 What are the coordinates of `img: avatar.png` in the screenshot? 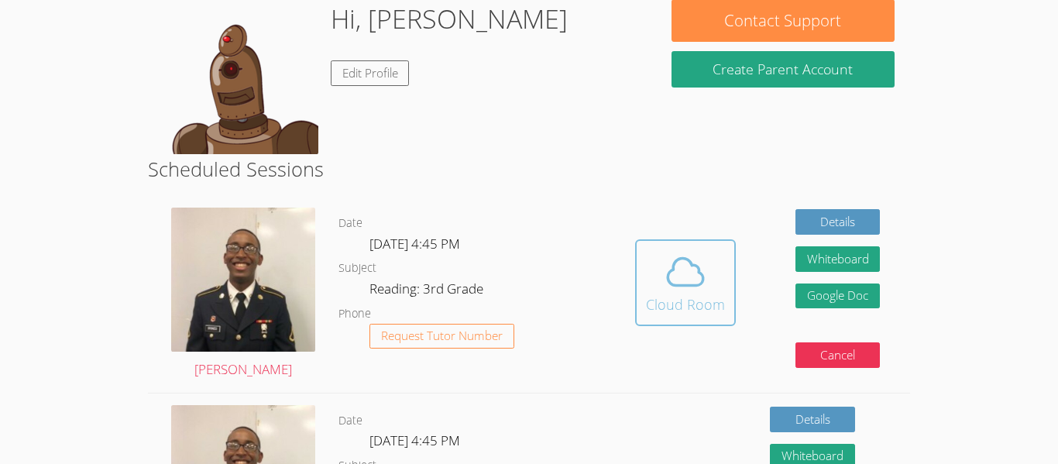 It's located at (243, 280).